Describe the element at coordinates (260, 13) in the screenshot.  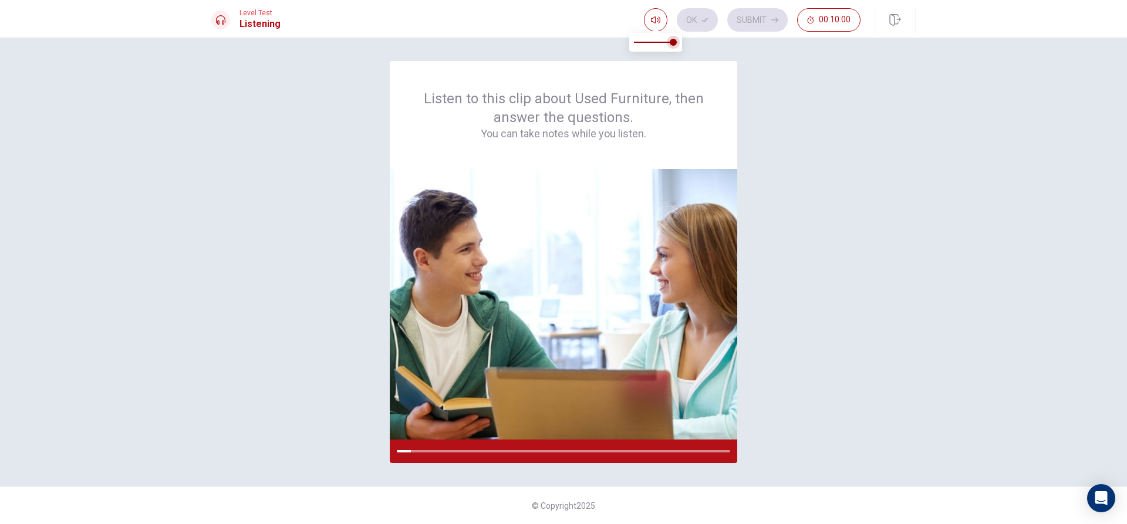
I see `span: Level Test` at that location.